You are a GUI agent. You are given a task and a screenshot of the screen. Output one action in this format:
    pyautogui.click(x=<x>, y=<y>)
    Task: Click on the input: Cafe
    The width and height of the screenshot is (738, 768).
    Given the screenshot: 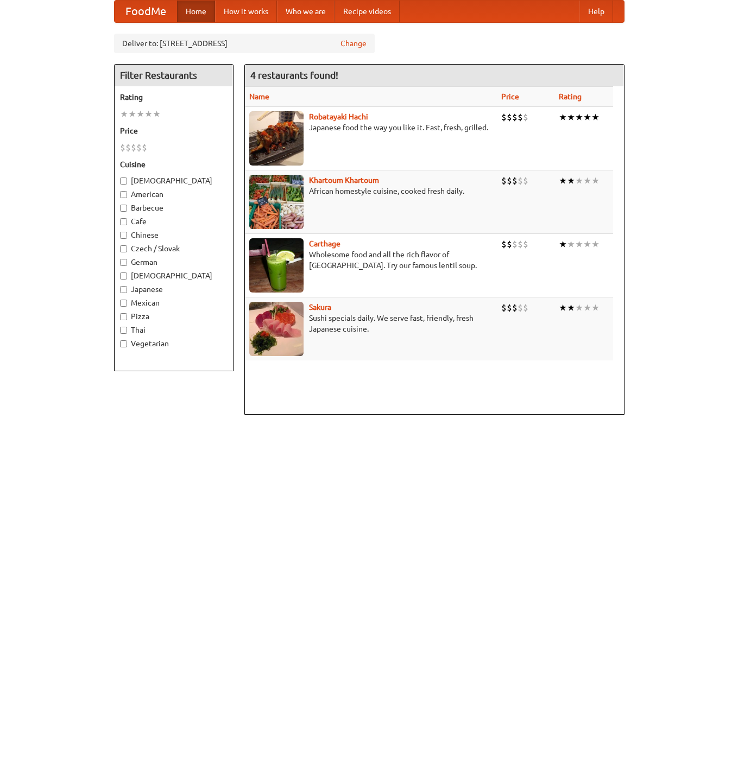 What is the action you would take?
    pyautogui.click(x=123, y=221)
    